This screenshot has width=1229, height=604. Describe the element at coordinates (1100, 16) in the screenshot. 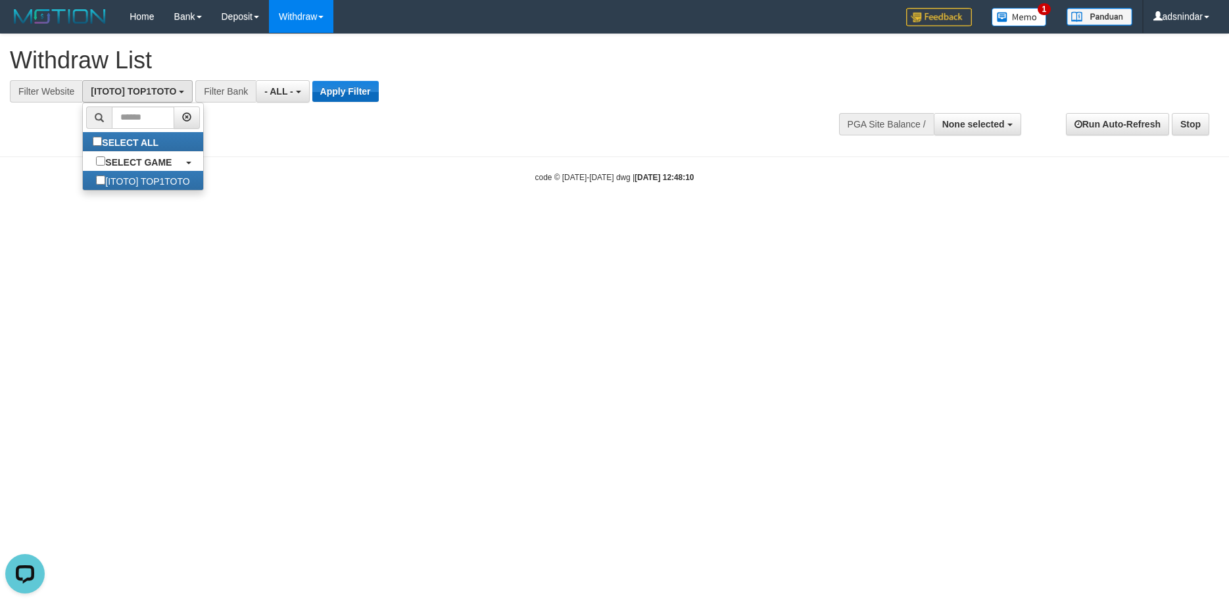

I see `img: panduan.png` at that location.